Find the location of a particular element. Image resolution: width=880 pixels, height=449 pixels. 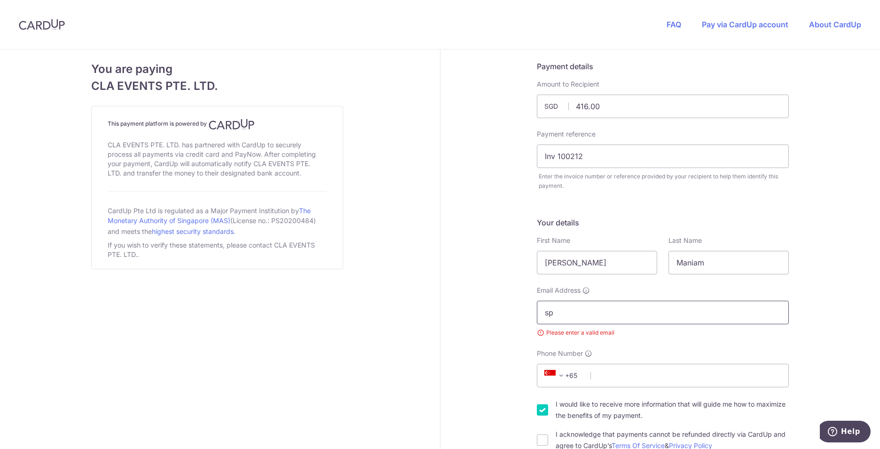

span: Phone Number is located at coordinates (560, 353).